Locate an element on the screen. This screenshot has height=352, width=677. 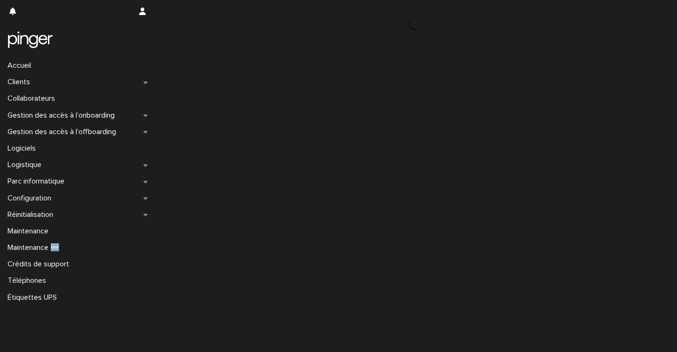
p: Logistique is located at coordinates (26, 165).